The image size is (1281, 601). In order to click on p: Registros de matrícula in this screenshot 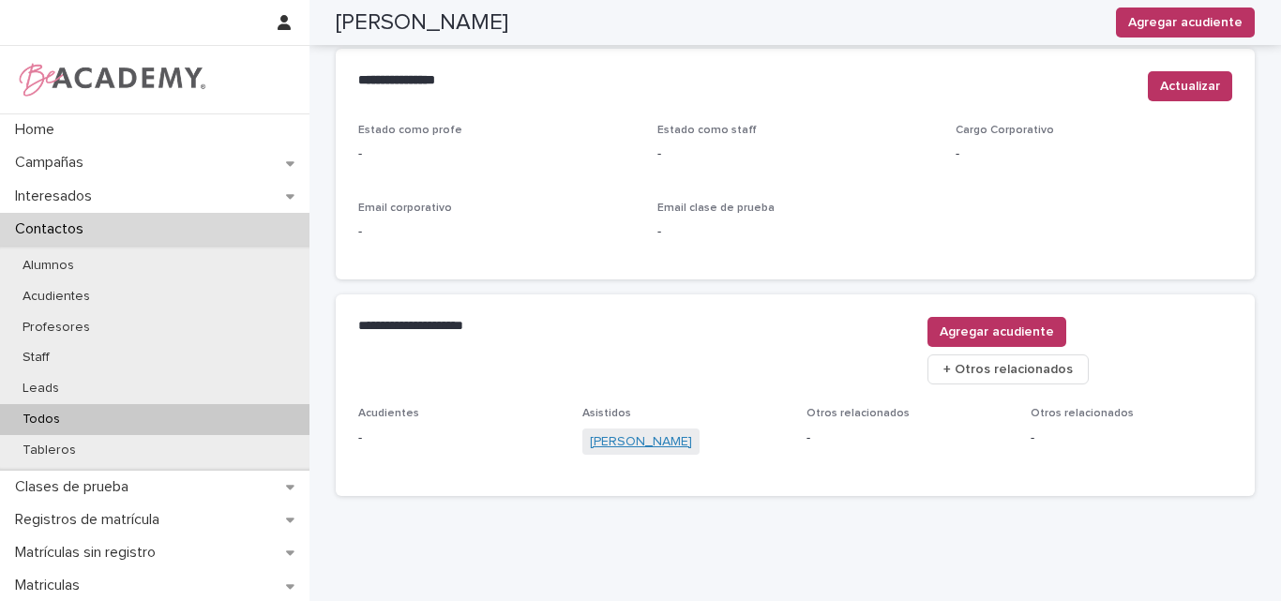, I will do `click(91, 520)`.